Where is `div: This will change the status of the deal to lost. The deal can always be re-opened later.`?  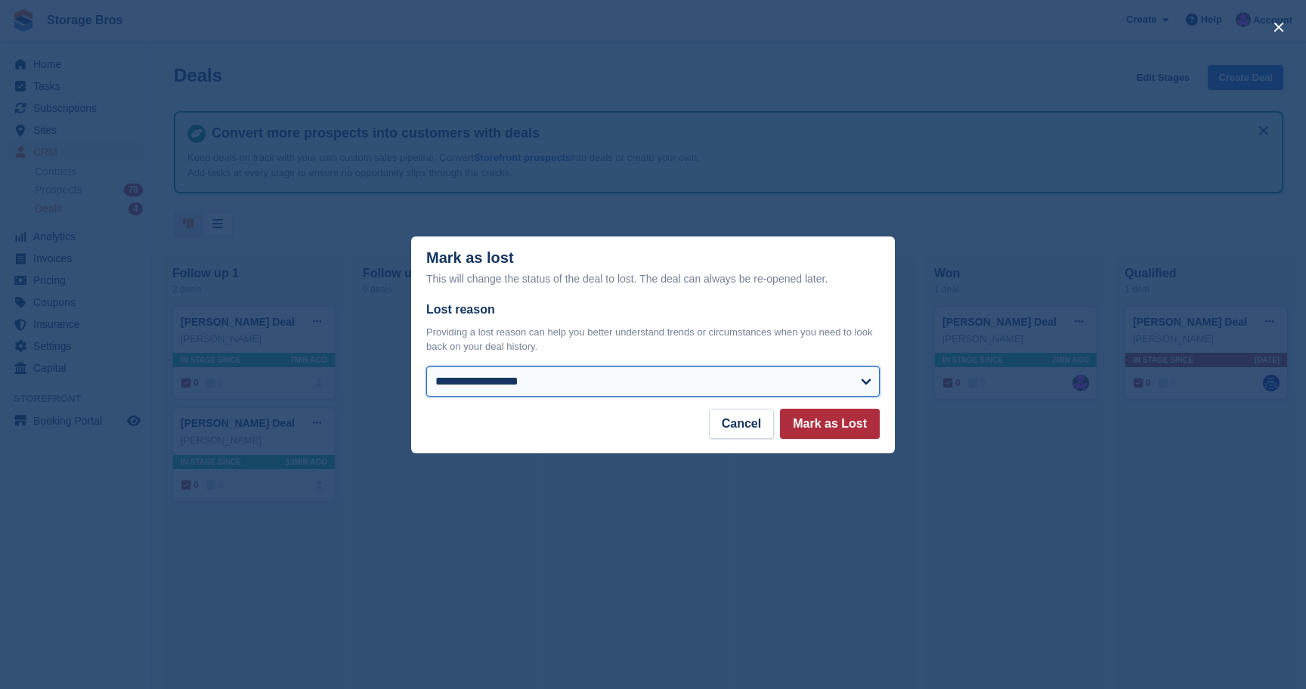 div: This will change the status of the deal to lost. The deal can always be re-opened later. is located at coordinates (653, 279).